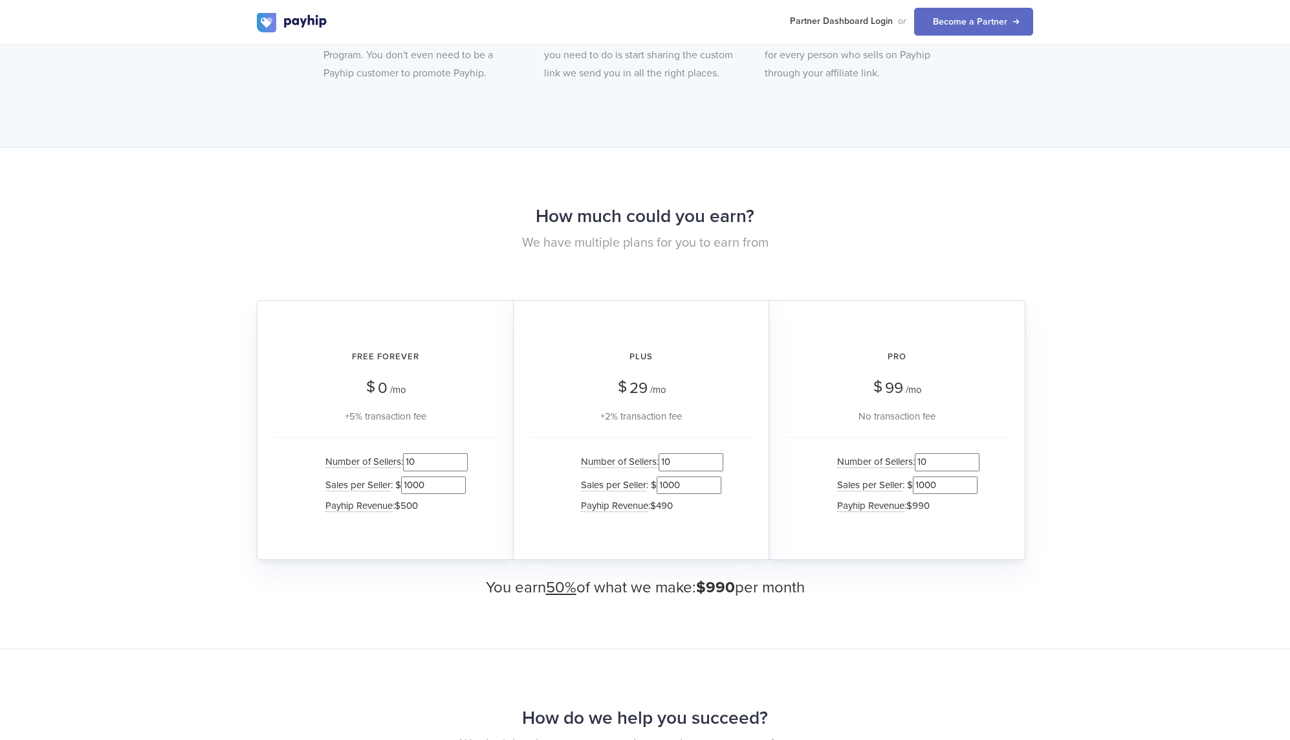 The image size is (1290, 740). Describe the element at coordinates (382, 388) in the screenshot. I see `span: 0` at that location.